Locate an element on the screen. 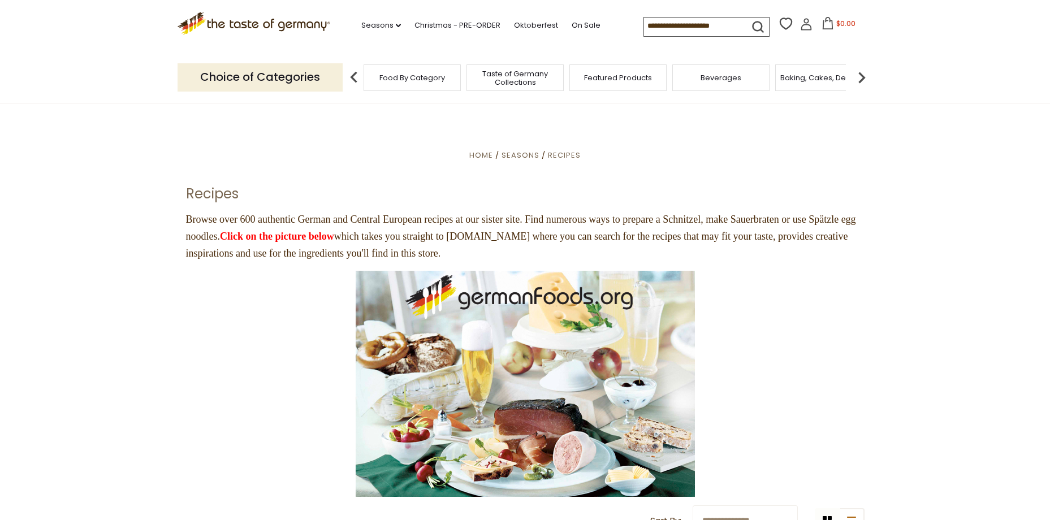 This screenshot has height=520, width=1050. p: Choice of Categories is located at coordinates (260, 77).